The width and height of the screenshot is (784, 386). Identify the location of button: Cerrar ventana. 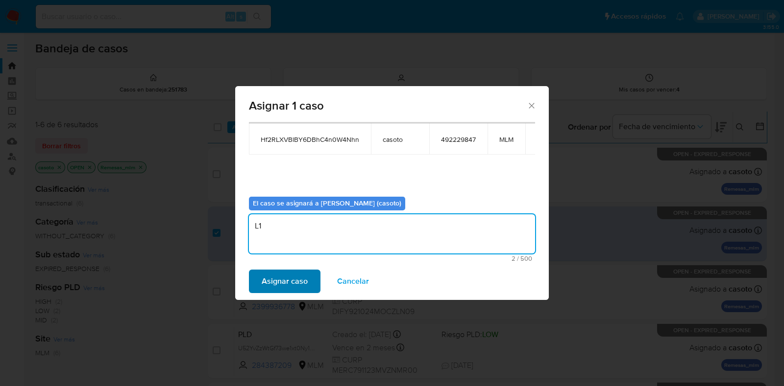
(531, 105).